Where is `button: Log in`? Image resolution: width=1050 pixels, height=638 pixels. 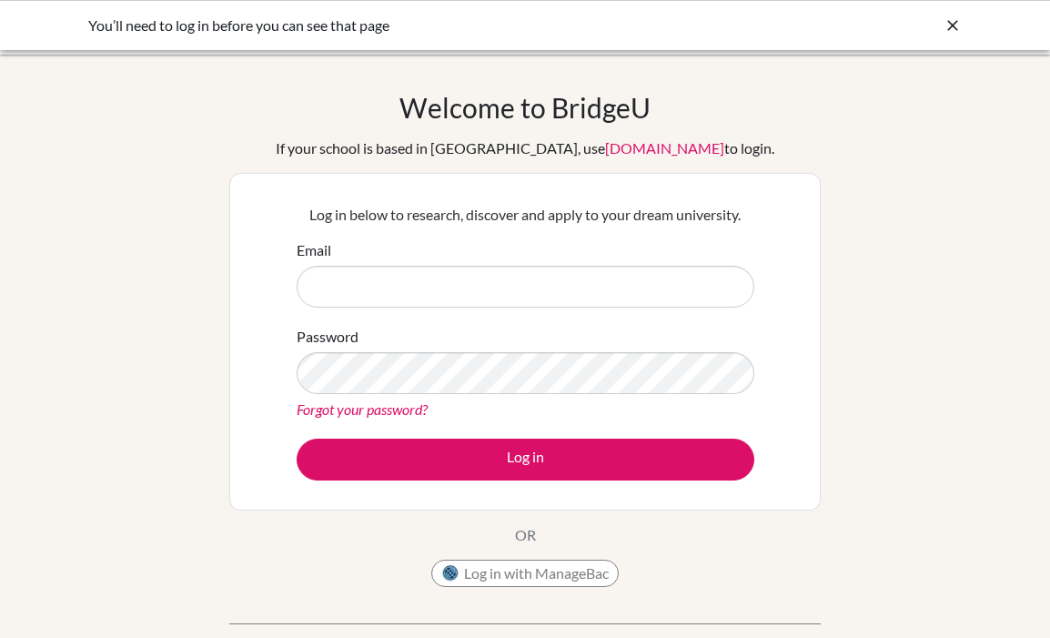 button: Log in is located at coordinates (525, 459).